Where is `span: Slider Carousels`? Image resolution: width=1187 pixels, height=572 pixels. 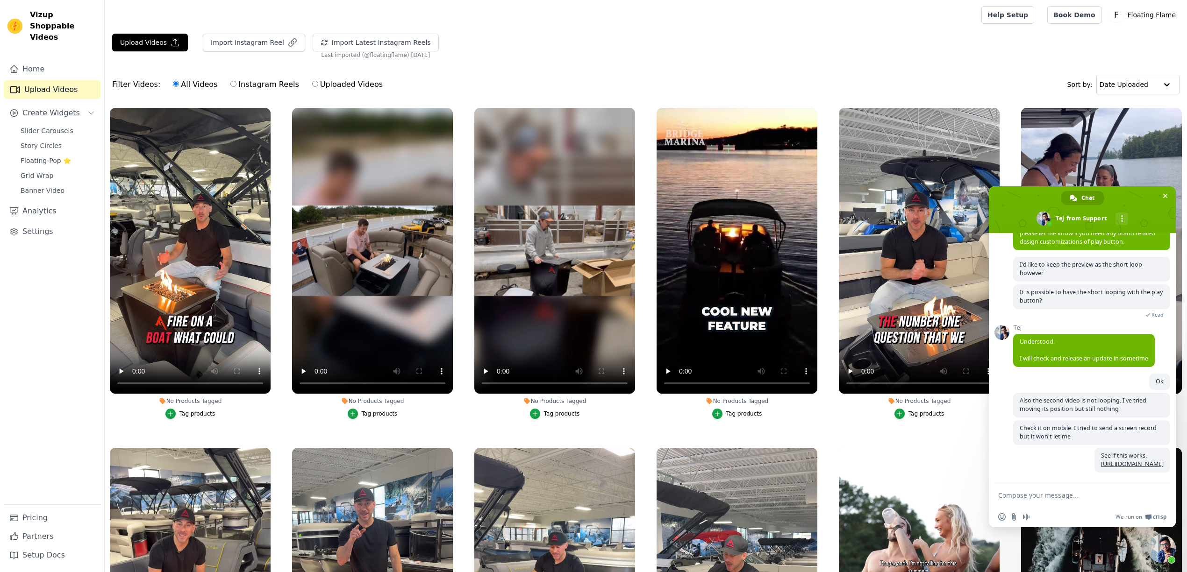 span: Slider Carousels is located at coordinates (47, 131).